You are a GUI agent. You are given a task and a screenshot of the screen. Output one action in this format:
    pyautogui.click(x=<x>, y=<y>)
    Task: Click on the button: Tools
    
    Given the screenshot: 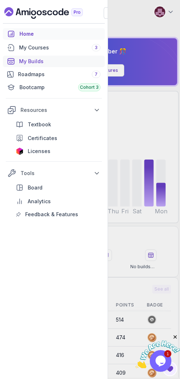 What is the action you would take?
    pyautogui.click(x=54, y=173)
    